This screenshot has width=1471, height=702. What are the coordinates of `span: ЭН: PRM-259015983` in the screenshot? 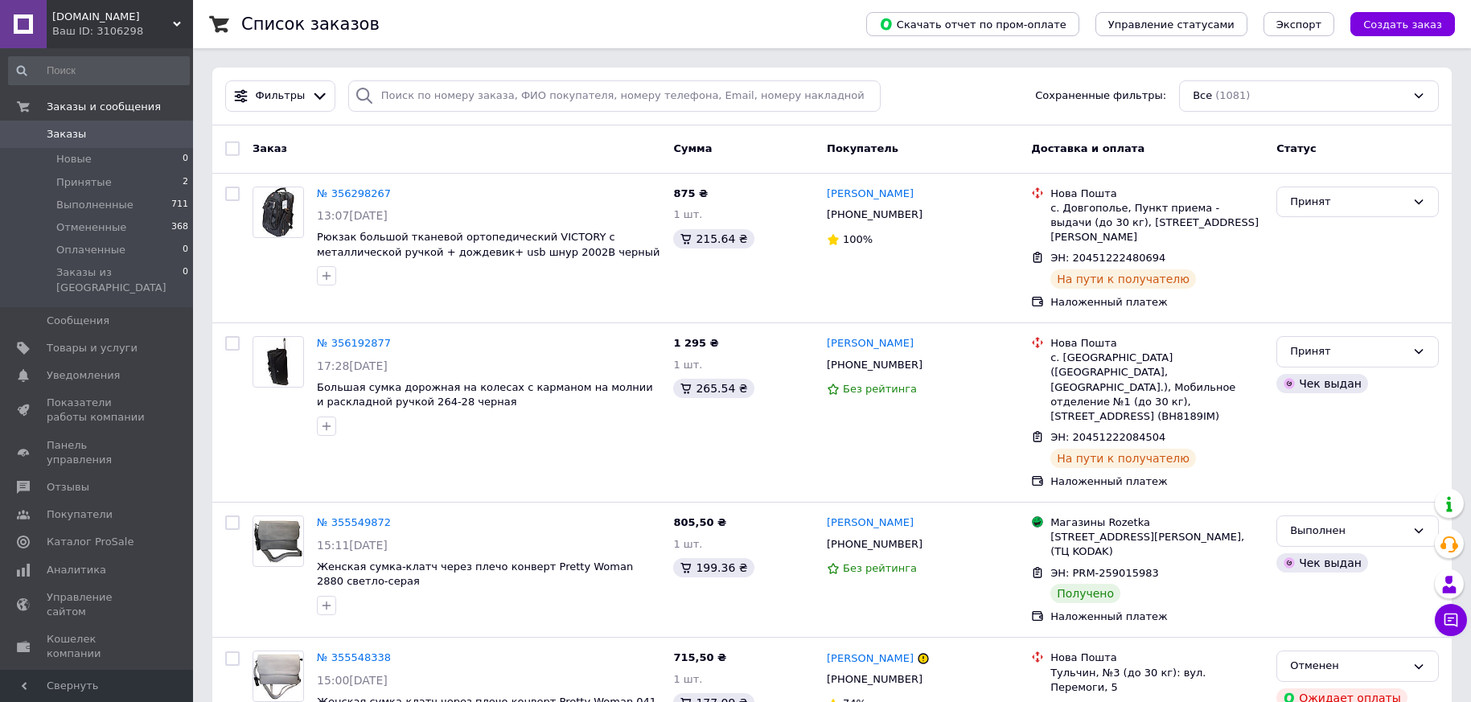 It's located at (1104, 573).